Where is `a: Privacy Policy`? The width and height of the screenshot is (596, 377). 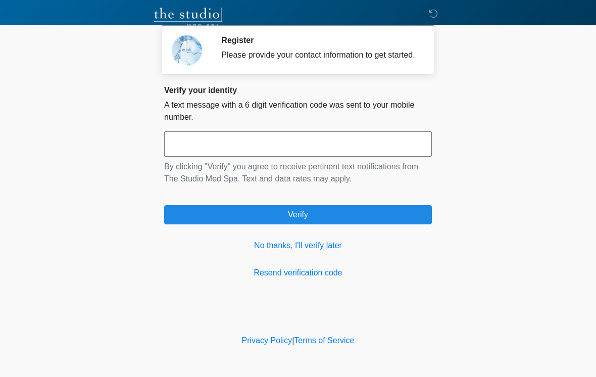 a: Privacy Policy is located at coordinates (267, 340).